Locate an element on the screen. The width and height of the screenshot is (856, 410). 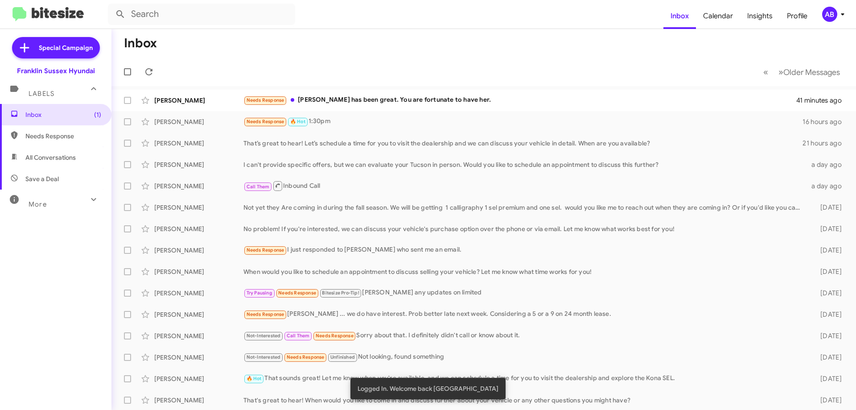
span: Insights is located at coordinates (760, 16).